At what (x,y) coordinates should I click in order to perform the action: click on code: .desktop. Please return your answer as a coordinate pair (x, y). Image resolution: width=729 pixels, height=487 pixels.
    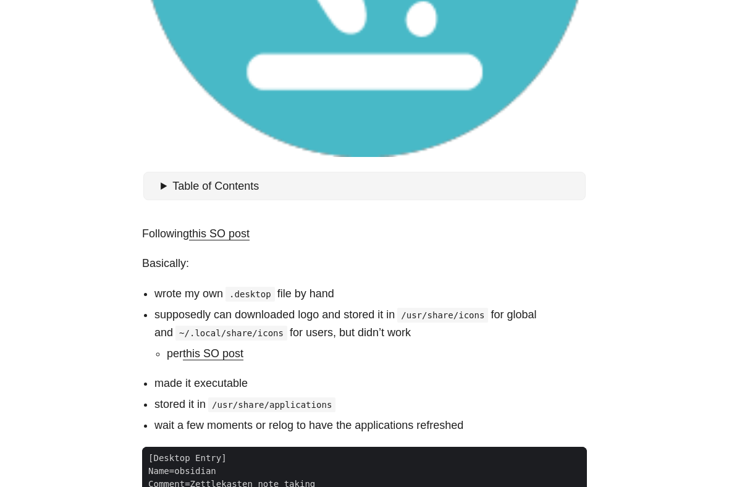
    Looking at the image, I should click on (250, 294).